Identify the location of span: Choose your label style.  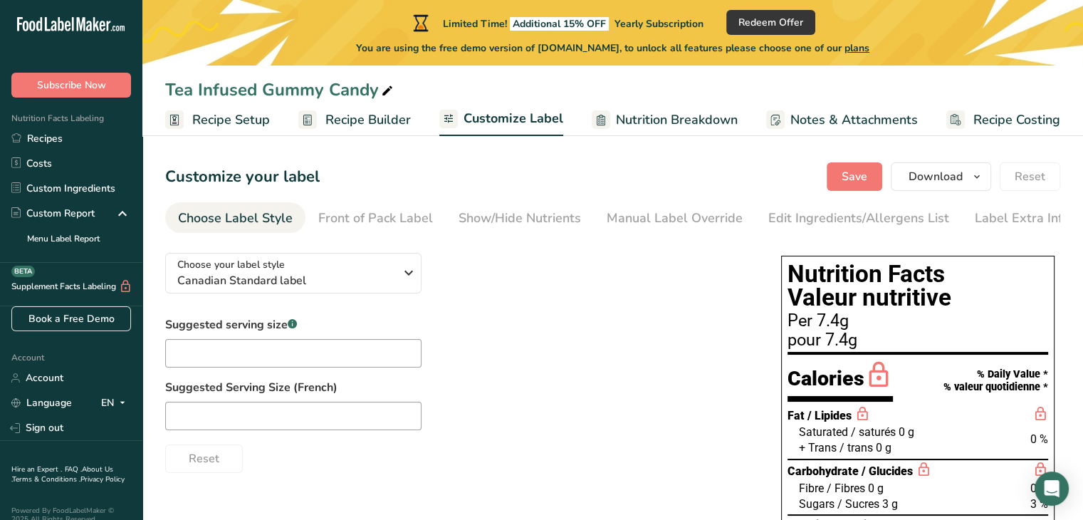
(231, 264).